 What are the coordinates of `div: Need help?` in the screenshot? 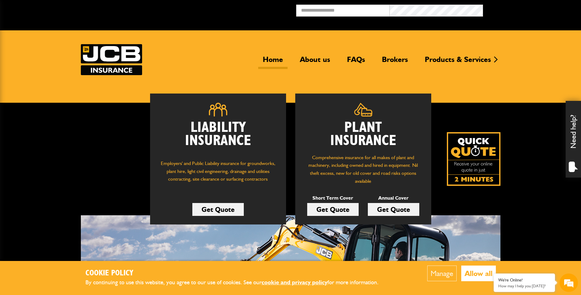 It's located at (574, 139).